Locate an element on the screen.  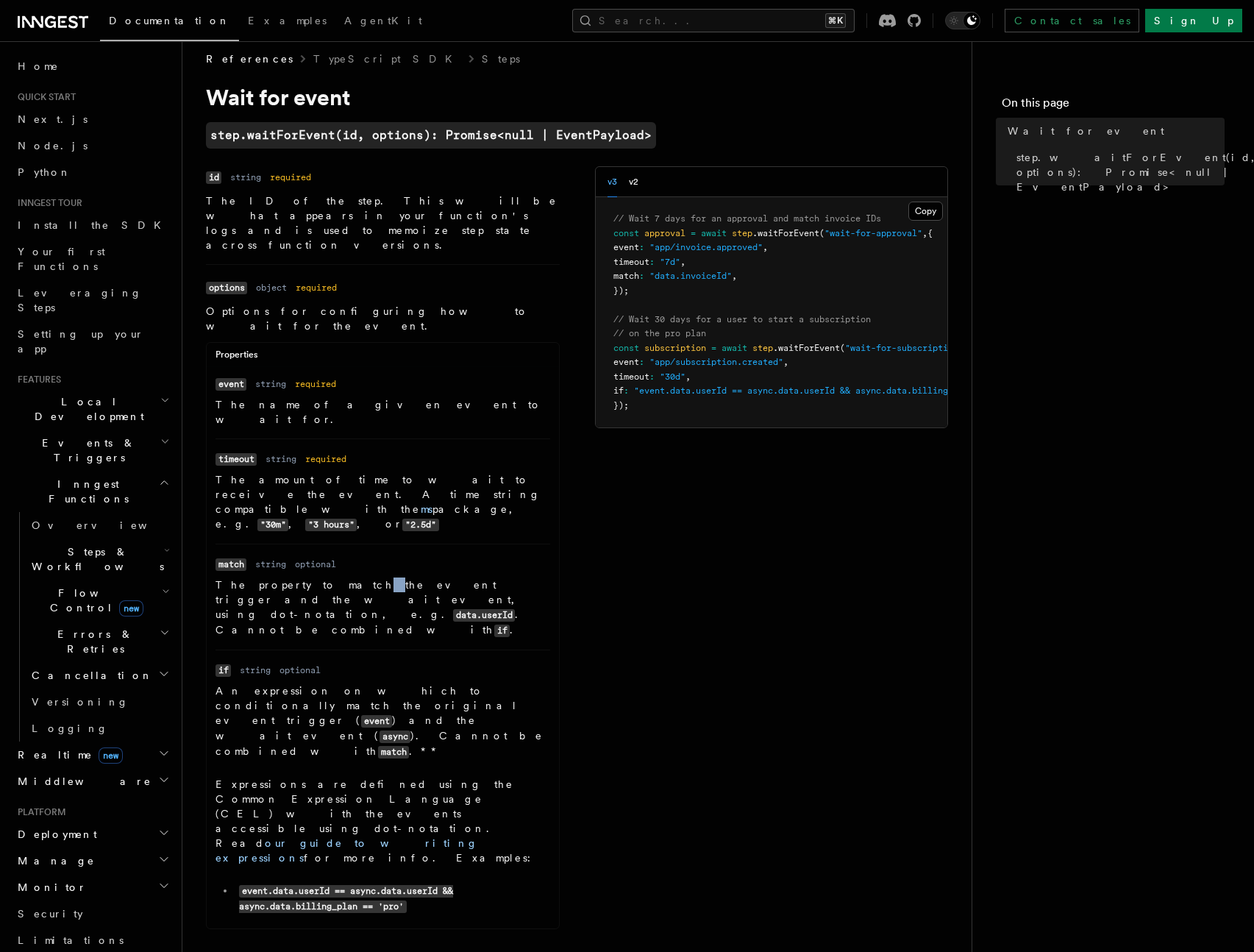
p: The ID of the step. This will be what appears in your function's logs and is used to memoize step... is located at coordinates (383, 223).